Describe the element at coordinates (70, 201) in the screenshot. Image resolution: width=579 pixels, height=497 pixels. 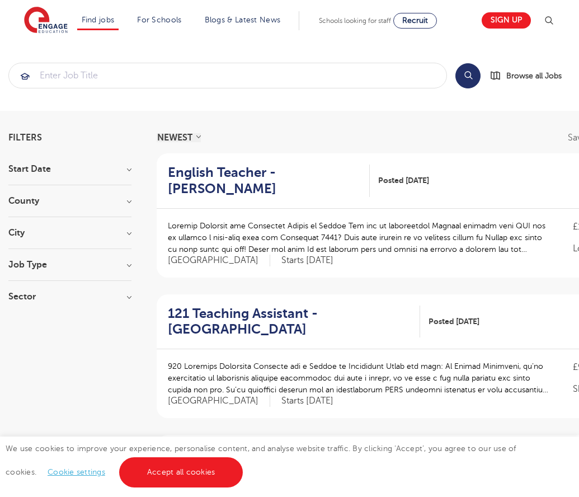
I see `h3: County` at that location.